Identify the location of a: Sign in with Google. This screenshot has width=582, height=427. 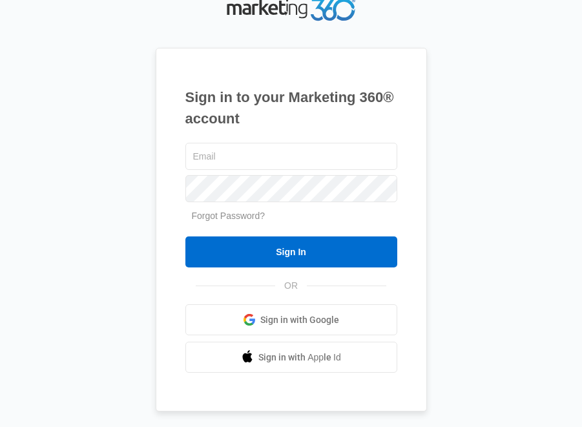
(291, 320).